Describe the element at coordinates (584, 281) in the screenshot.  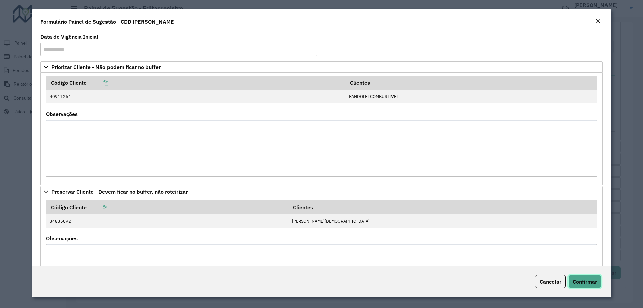
I see `span: Confirmar` at that location.